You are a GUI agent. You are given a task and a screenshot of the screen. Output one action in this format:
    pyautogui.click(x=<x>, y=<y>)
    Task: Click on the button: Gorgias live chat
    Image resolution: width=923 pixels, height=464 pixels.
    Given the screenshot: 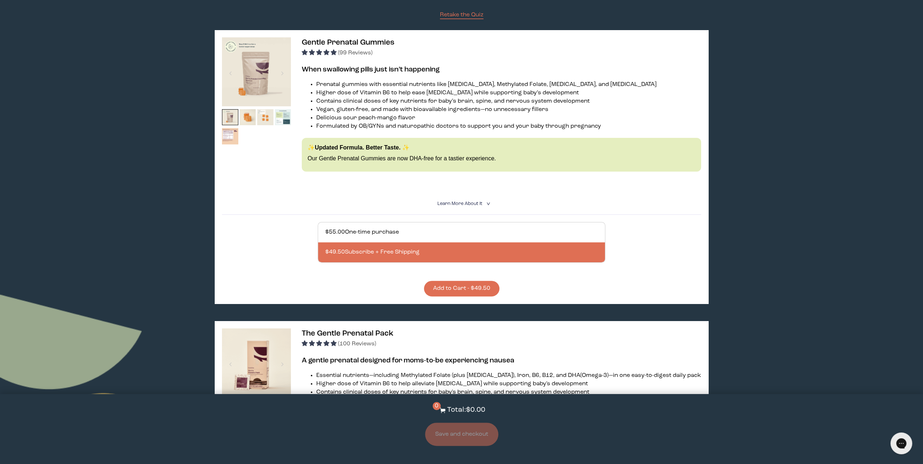 What is the action you would take?
    pyautogui.click(x=15, y=13)
    